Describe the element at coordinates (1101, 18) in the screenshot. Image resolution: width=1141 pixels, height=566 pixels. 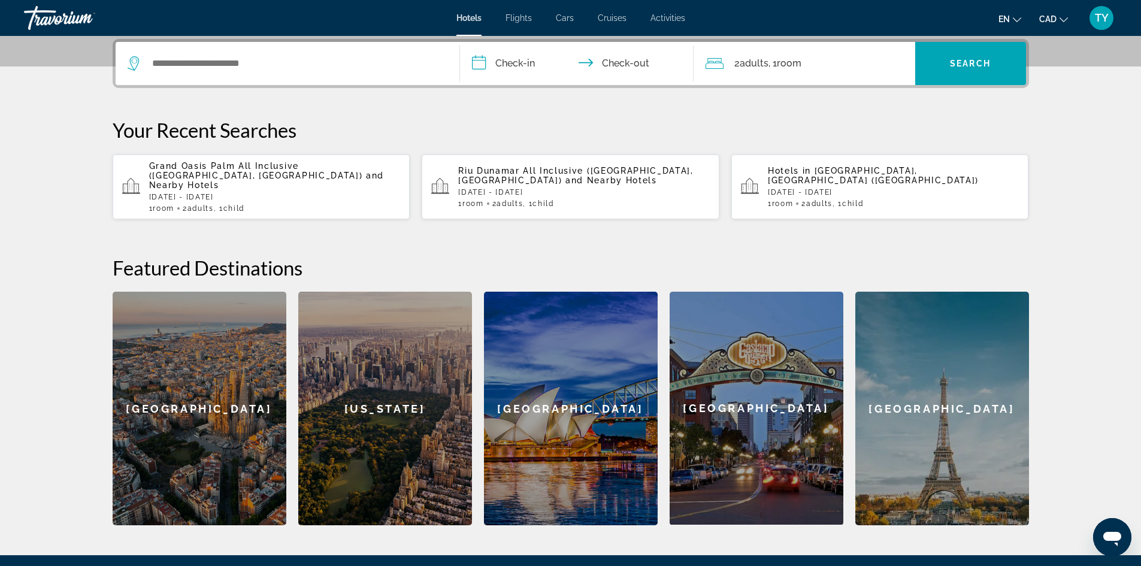
I see `button: User Menu` at that location.